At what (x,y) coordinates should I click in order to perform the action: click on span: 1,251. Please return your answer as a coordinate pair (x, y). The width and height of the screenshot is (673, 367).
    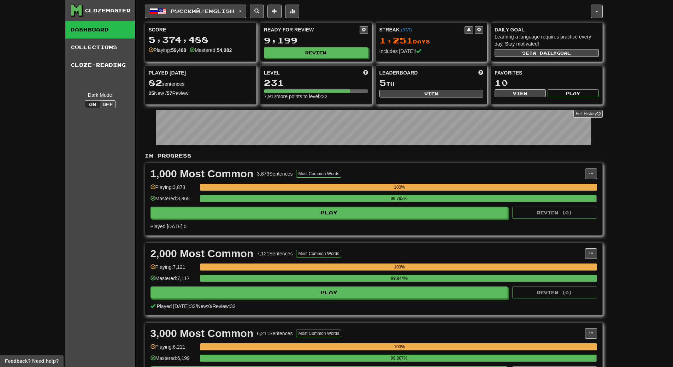
    Looking at the image, I should click on (396, 40).